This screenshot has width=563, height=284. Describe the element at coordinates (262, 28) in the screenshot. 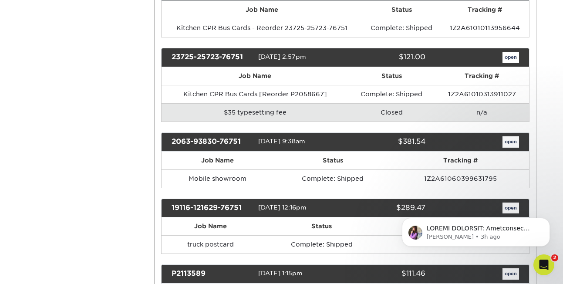

I see `td: Kitchen CPR Bus Cards - Reorder 23725-25723-76751` at that location.